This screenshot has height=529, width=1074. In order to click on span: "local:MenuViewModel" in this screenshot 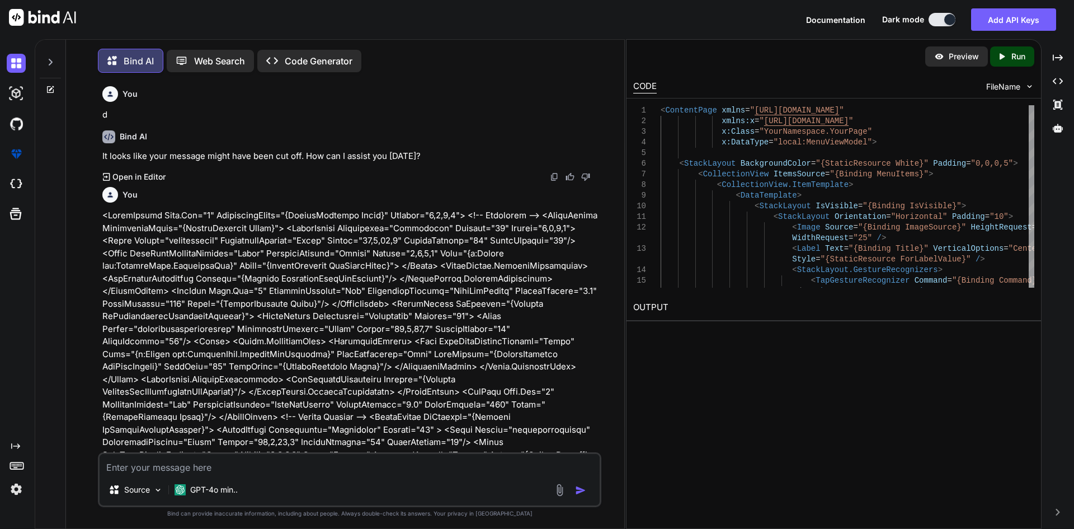, I will do `click(823, 142)`.